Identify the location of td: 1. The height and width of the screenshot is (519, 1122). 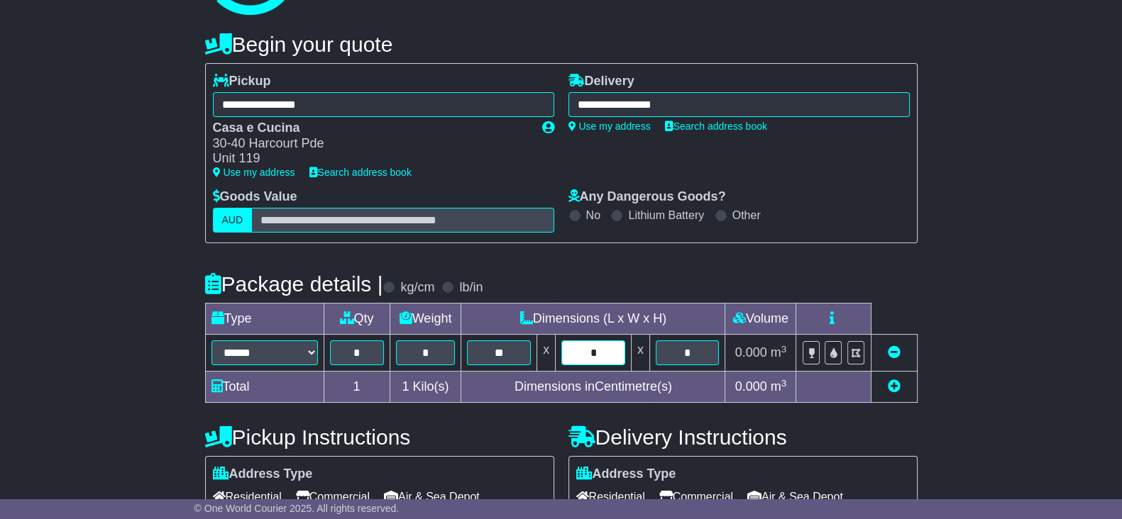
(356, 387).